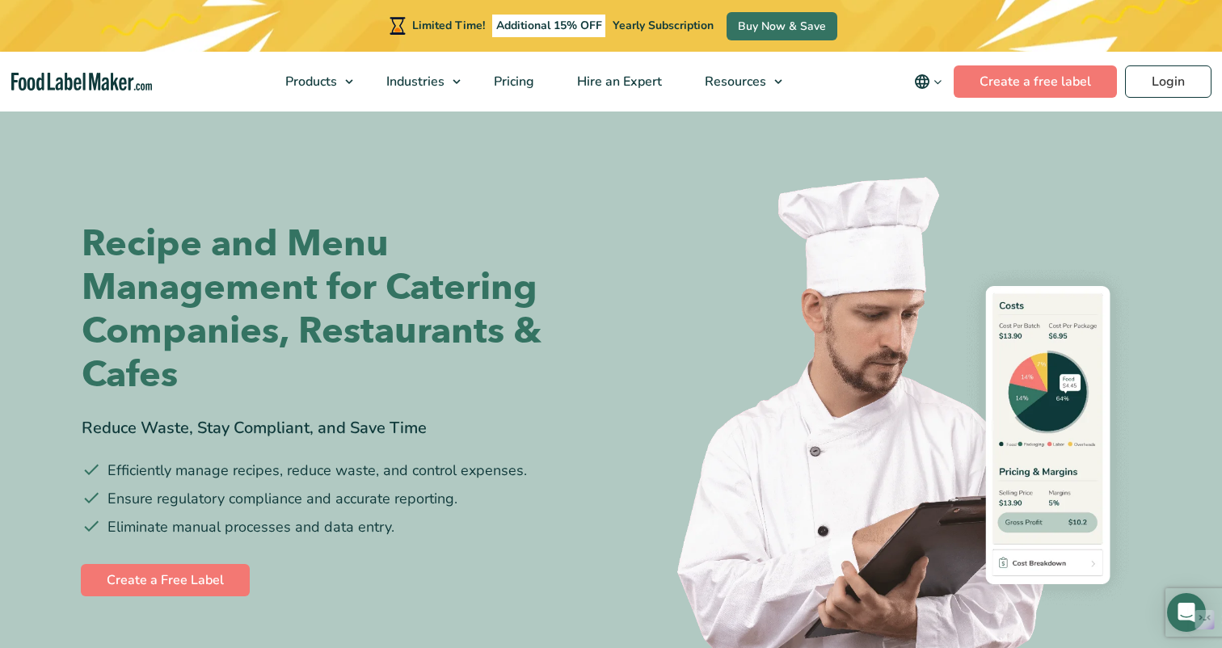  I want to click on span: Additional 15% OFF, so click(549, 26).